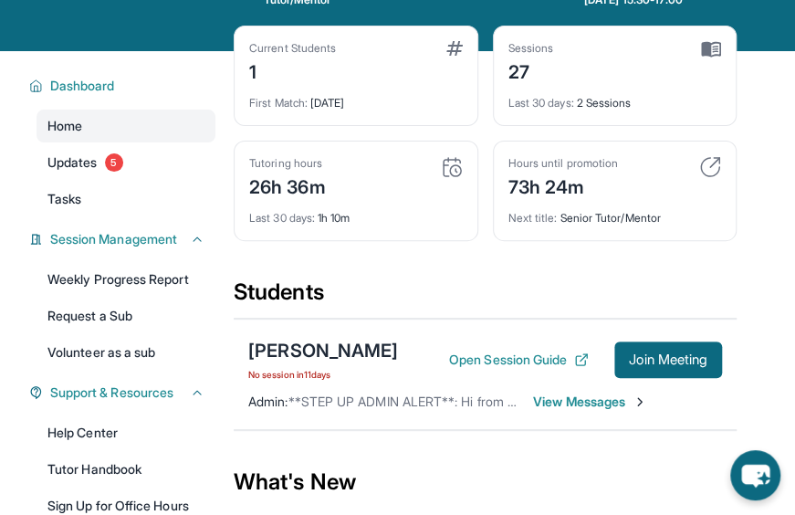 The image size is (795, 515). What do you see at coordinates (288, 163) in the screenshot?
I see `div: Tutoring hours` at bounding box center [288, 163].